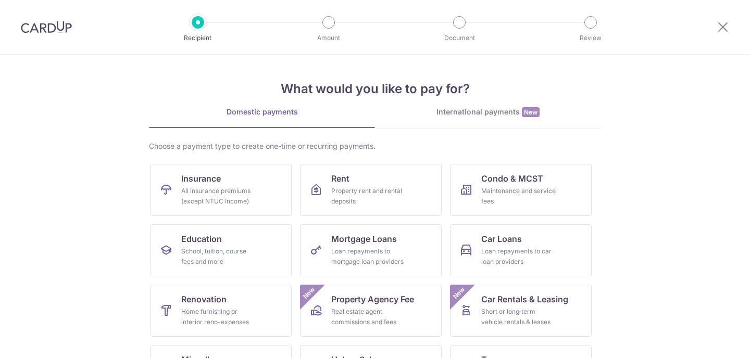 The width and height of the screenshot is (750, 358). I want to click on div: International payments, so click(488, 112).